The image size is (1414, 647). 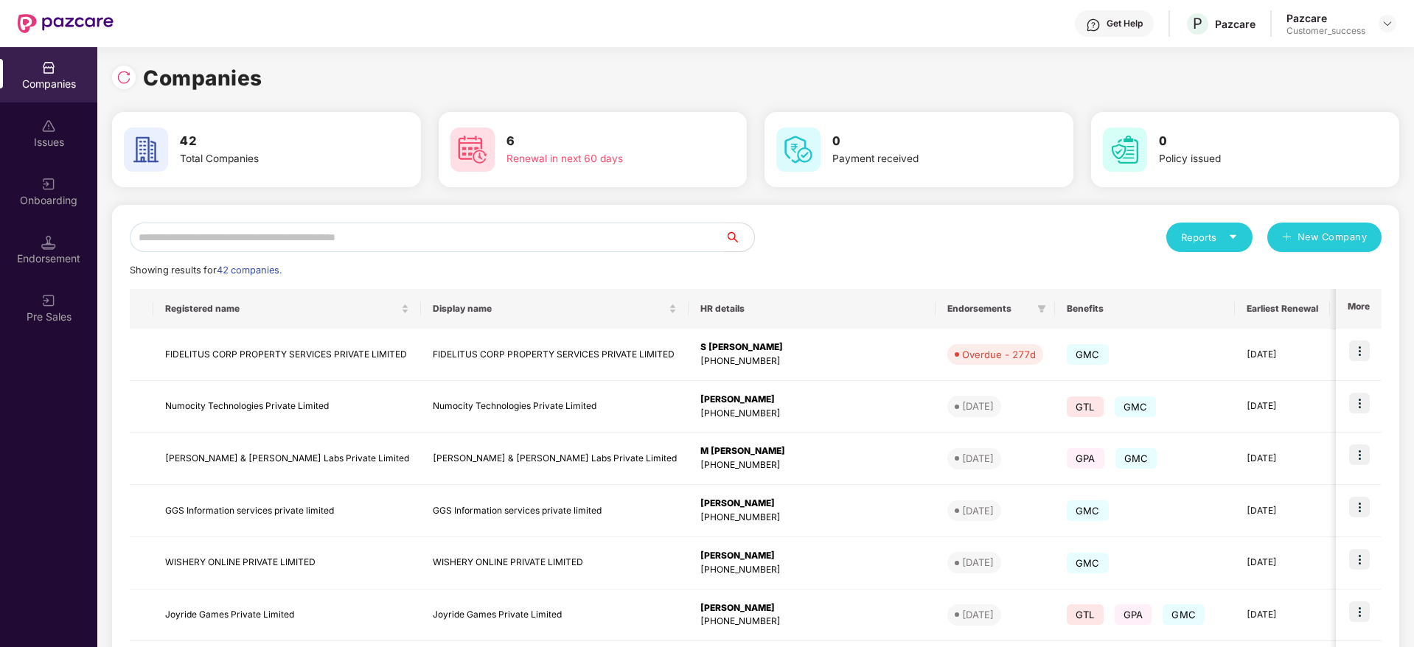 I want to click on h1: Companies, so click(x=203, y=78).